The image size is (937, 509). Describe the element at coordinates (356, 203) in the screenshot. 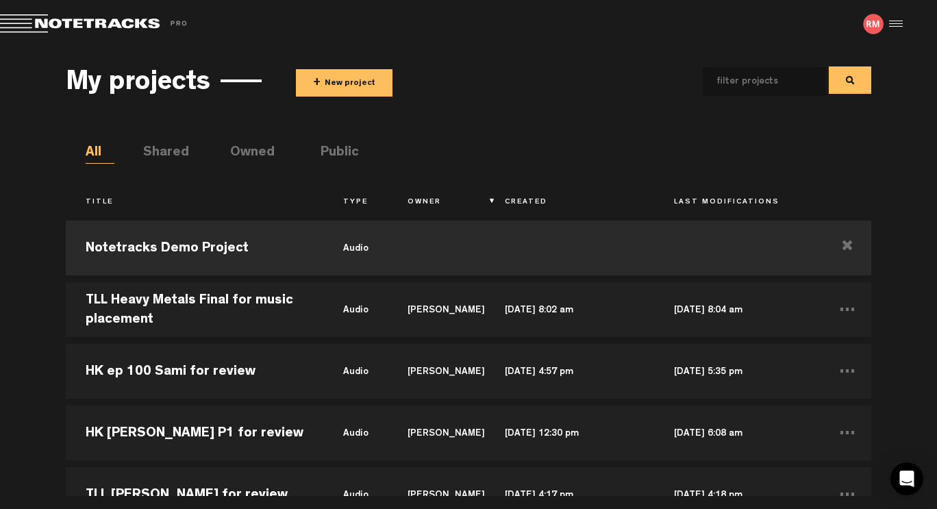

I see `th: Type` at that location.